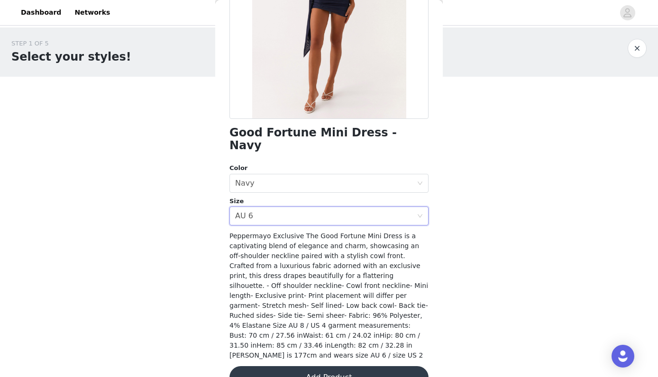  I want to click on div: AU 6, so click(244, 216).